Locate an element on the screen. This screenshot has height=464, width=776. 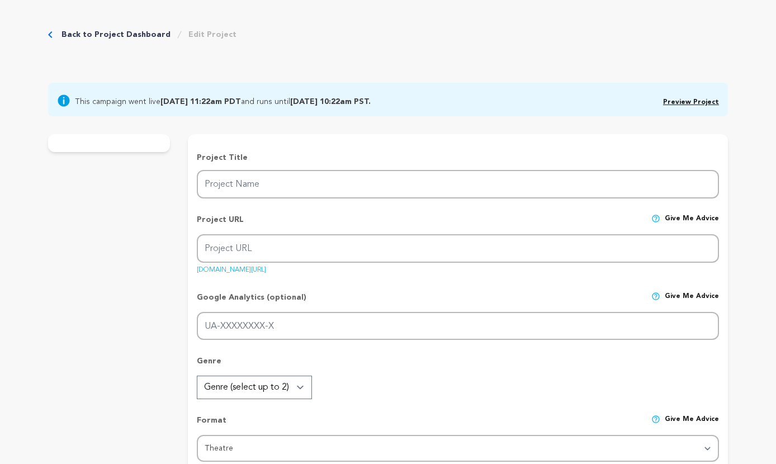
p: Google Analytics (optional) is located at coordinates (252, 302).